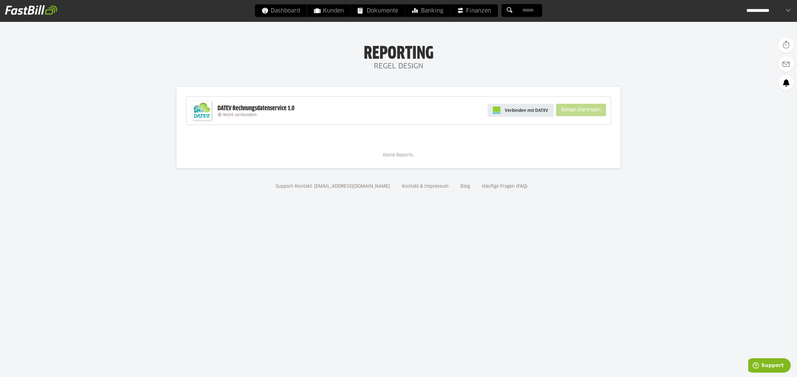 The width and height of the screenshot is (797, 377). What do you see at coordinates (427, 11) in the screenshot?
I see `a: Banking` at bounding box center [427, 11].